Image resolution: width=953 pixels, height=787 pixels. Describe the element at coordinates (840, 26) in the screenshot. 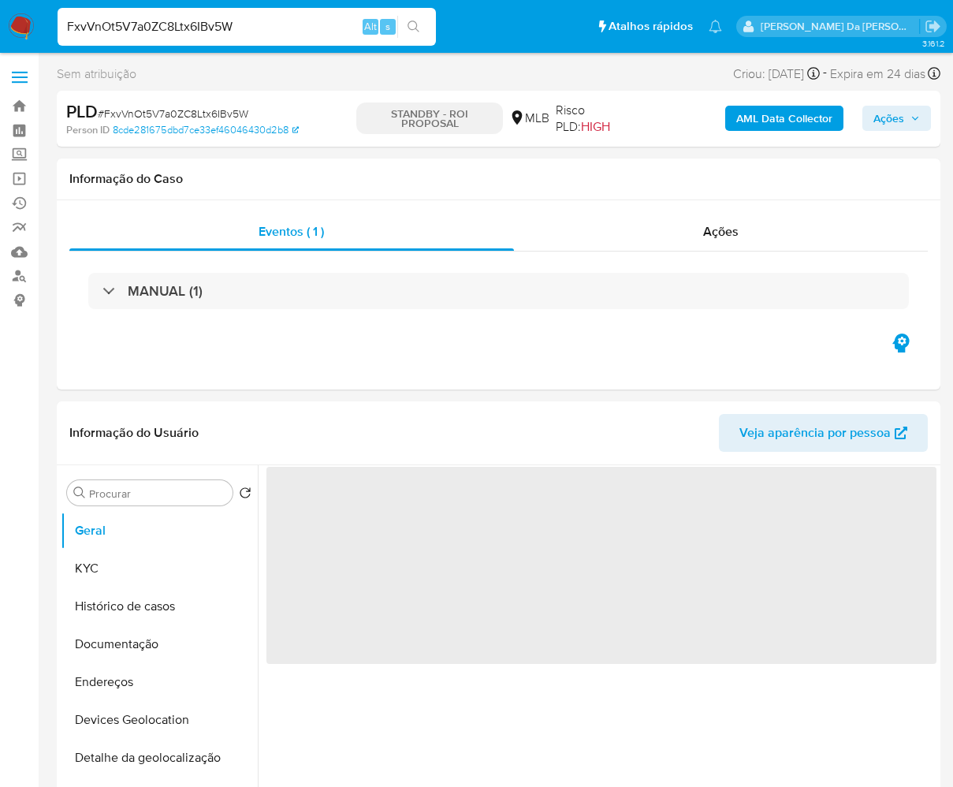

I see `p: patricia.varelo@mercadopago.com.br` at that location.